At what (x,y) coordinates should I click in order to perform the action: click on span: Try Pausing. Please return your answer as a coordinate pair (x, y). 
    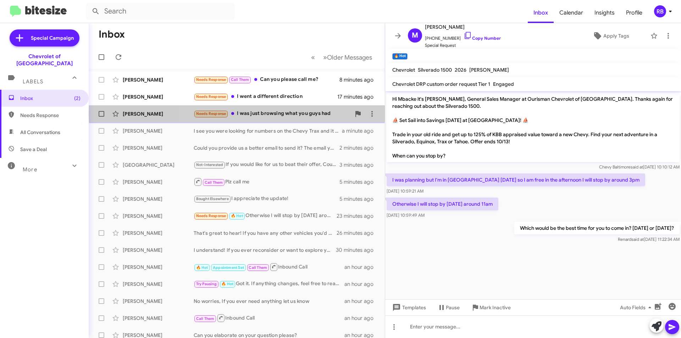
    Looking at the image, I should click on (206, 284).